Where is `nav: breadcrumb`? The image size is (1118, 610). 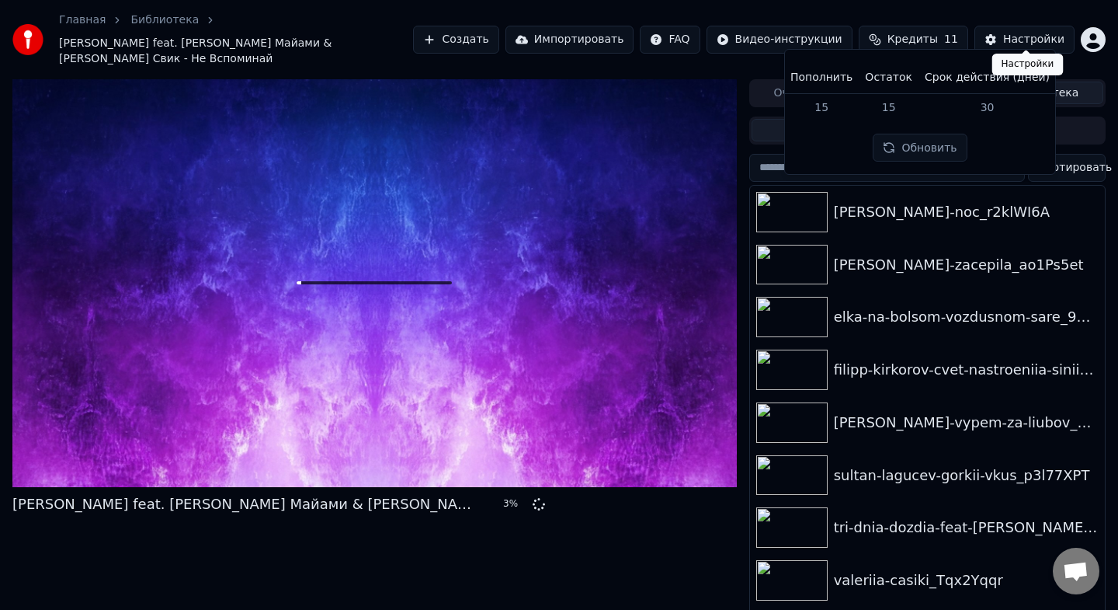 nav: breadcrumb is located at coordinates (236, 40).